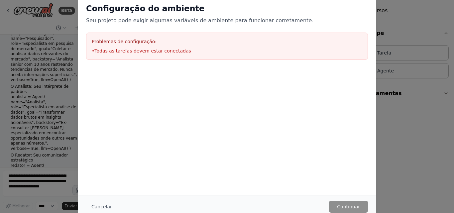 The height and width of the screenshot is (213, 454). Describe the element at coordinates (124, 42) in the screenshot. I see `font: Problemas de configuração:` at that location.